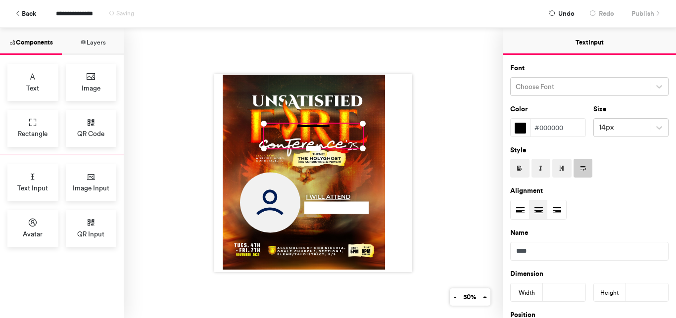 The image size is (676, 318). What do you see at coordinates (25, 13) in the screenshot?
I see `button: Back` at bounding box center [25, 13].